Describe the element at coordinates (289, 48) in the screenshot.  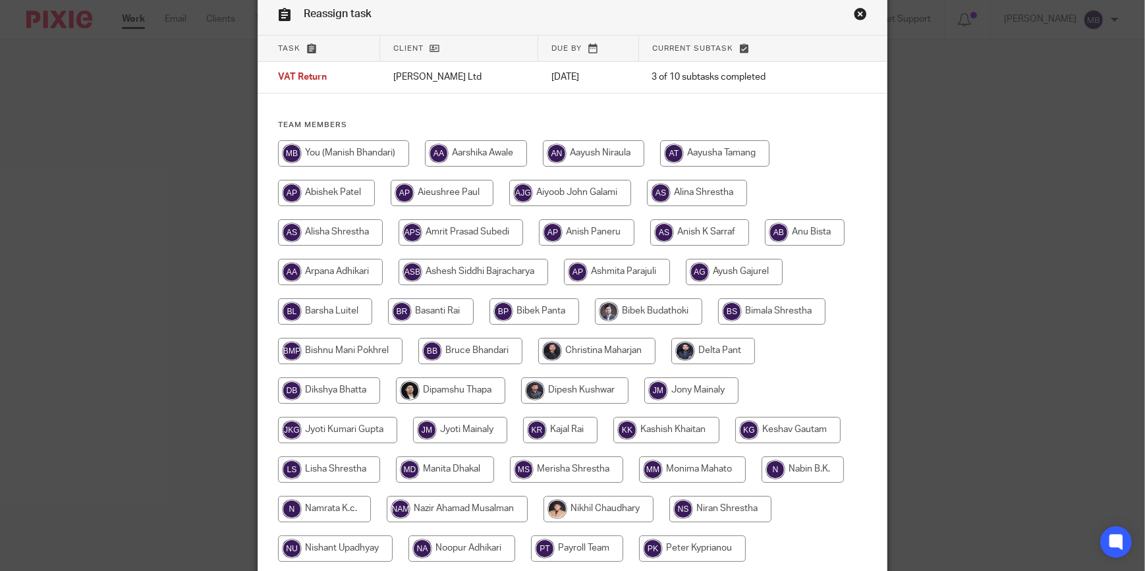
I see `span: Task` at that location.